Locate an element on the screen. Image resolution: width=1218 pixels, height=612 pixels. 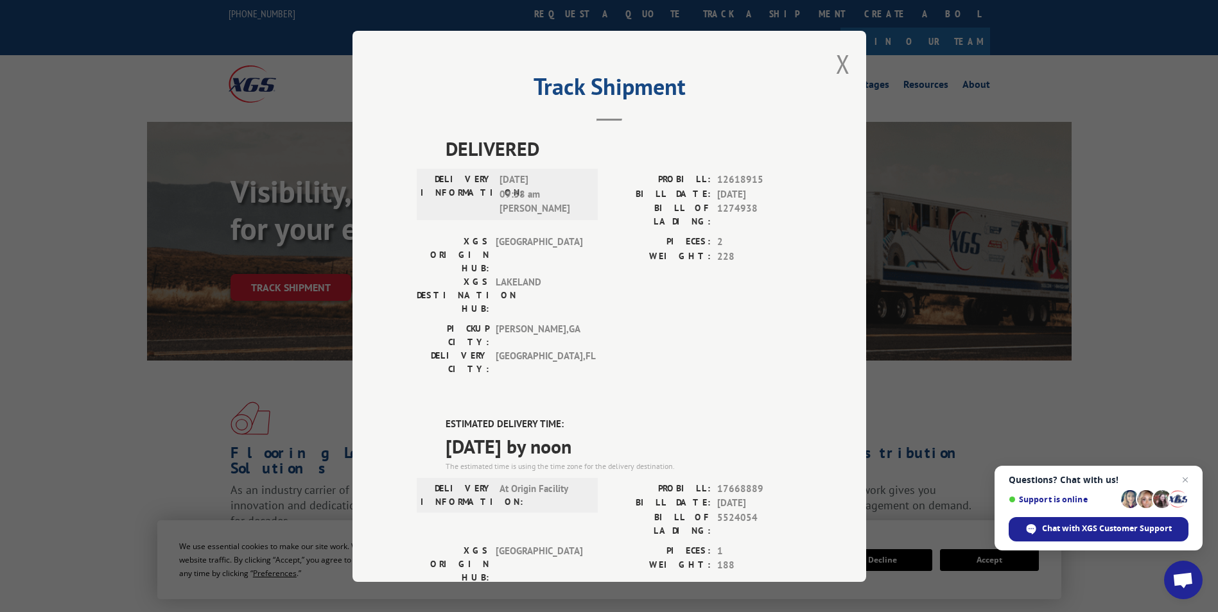
span: 5524054 is located at coordinates (760, 524).